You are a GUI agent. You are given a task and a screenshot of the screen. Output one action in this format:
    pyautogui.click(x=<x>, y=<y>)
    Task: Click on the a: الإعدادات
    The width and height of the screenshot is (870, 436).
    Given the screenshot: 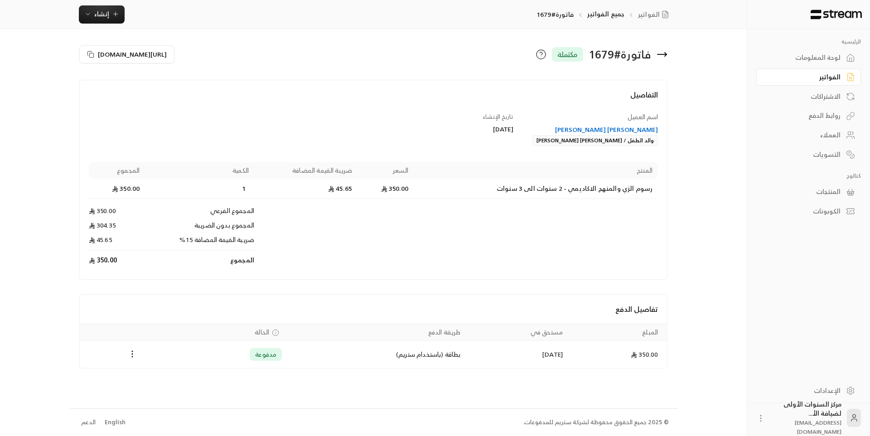 What is the action you would take?
    pyautogui.click(x=808, y=390)
    